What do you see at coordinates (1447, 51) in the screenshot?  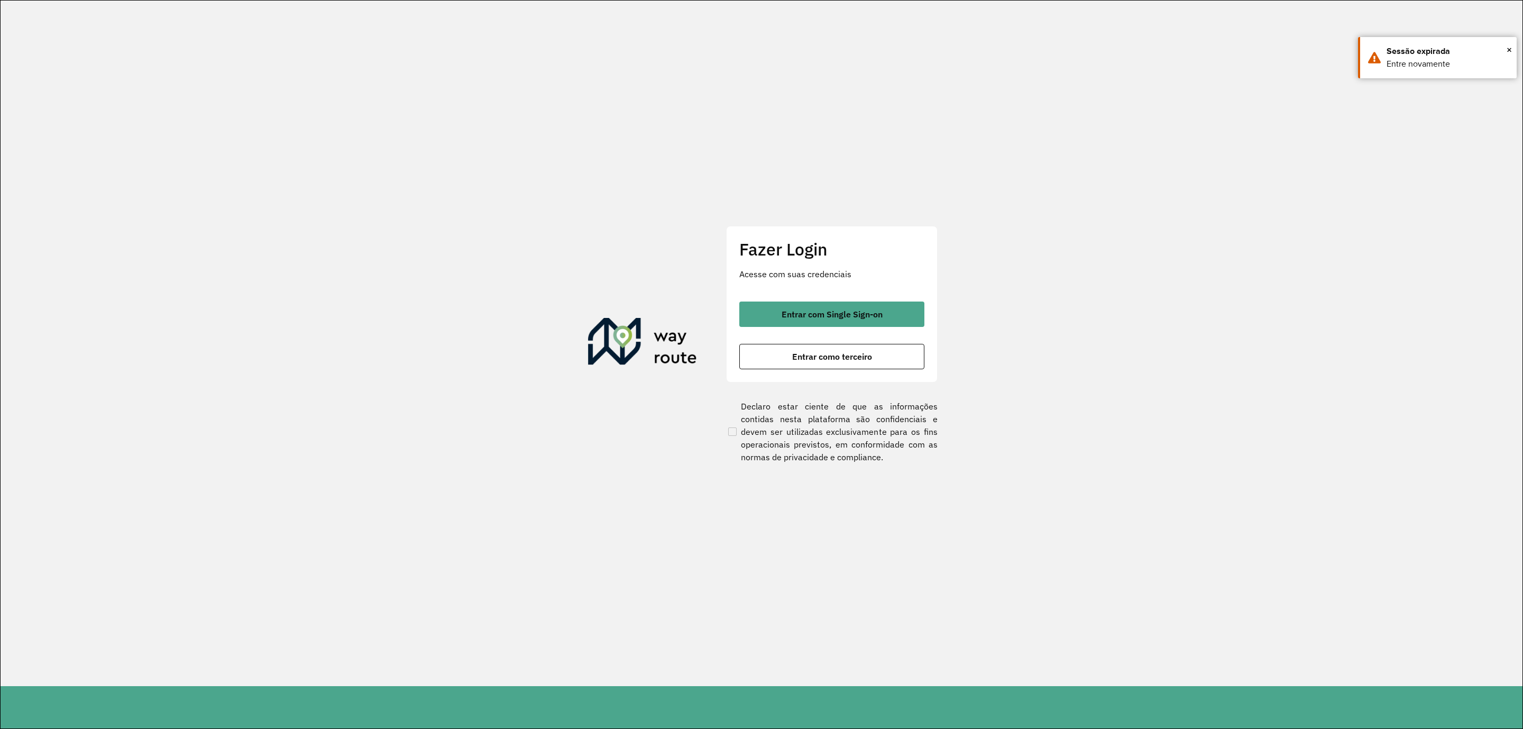 I see `div: Sessão expirada` at bounding box center [1447, 51].